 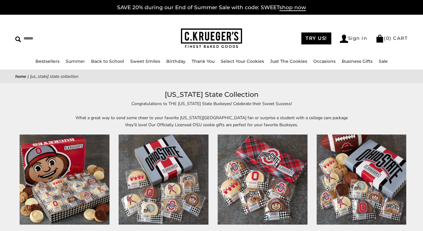 What do you see at coordinates (212, 8) in the screenshot?
I see `a: SAVE 20% during our End of Summer Sale with code: SWEETshop now` at bounding box center [212, 8].